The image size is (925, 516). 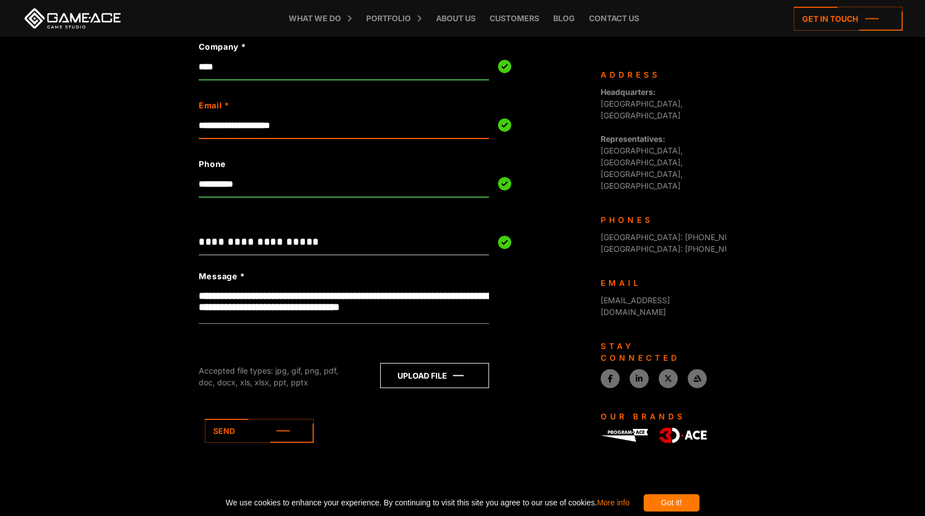 I want to click on label: Phone, so click(x=315, y=164).